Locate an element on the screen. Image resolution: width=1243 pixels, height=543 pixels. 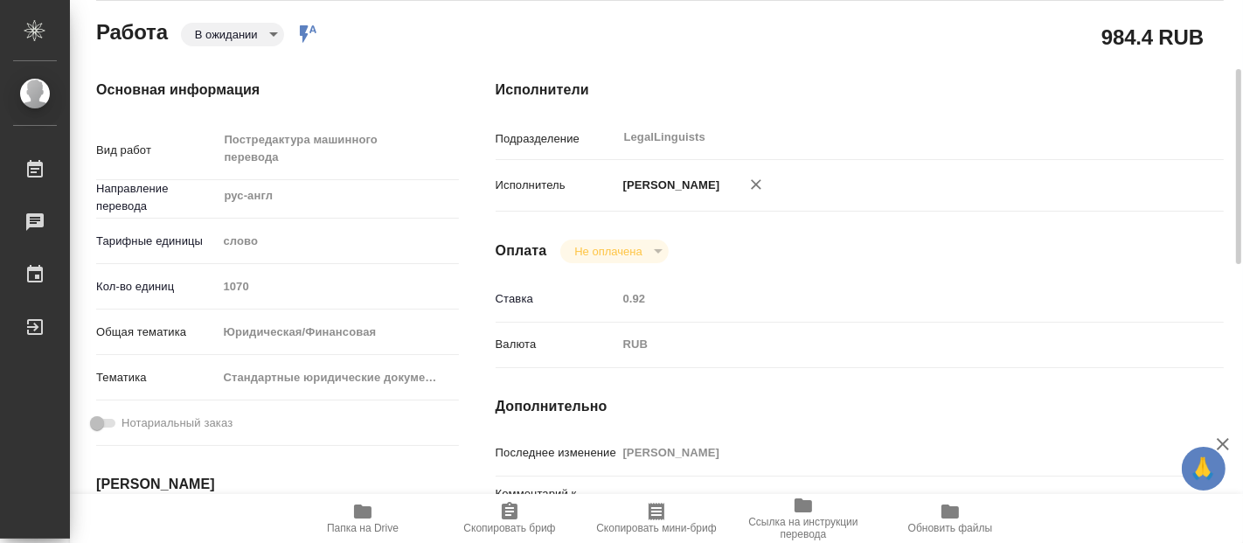
div: RUB is located at coordinates (890, 344).